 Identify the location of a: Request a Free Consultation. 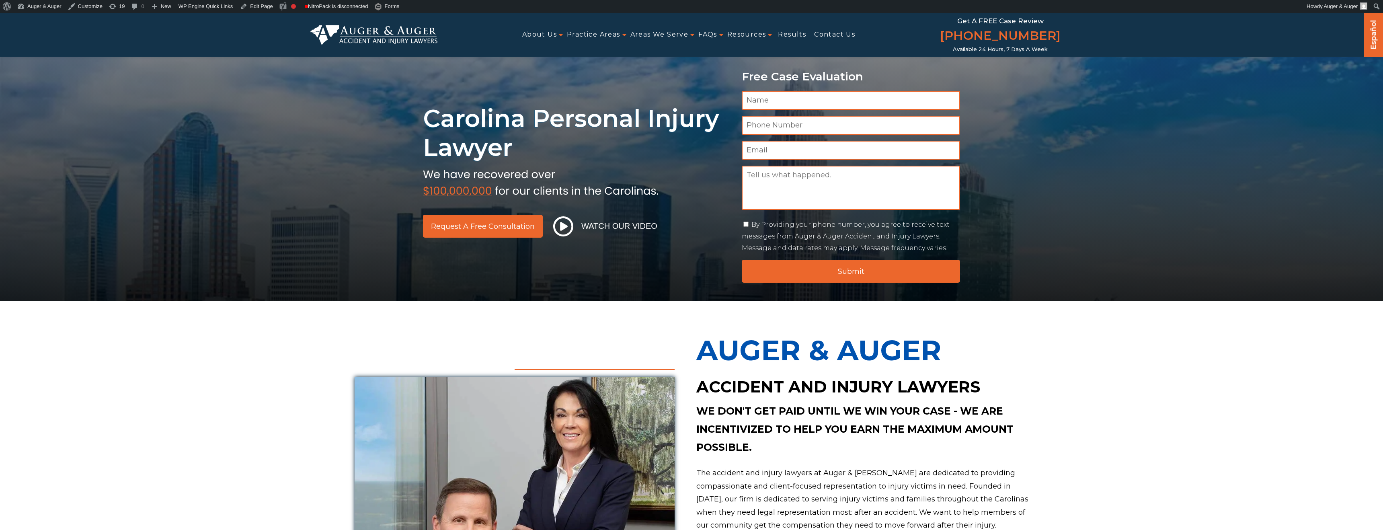
(483, 226).